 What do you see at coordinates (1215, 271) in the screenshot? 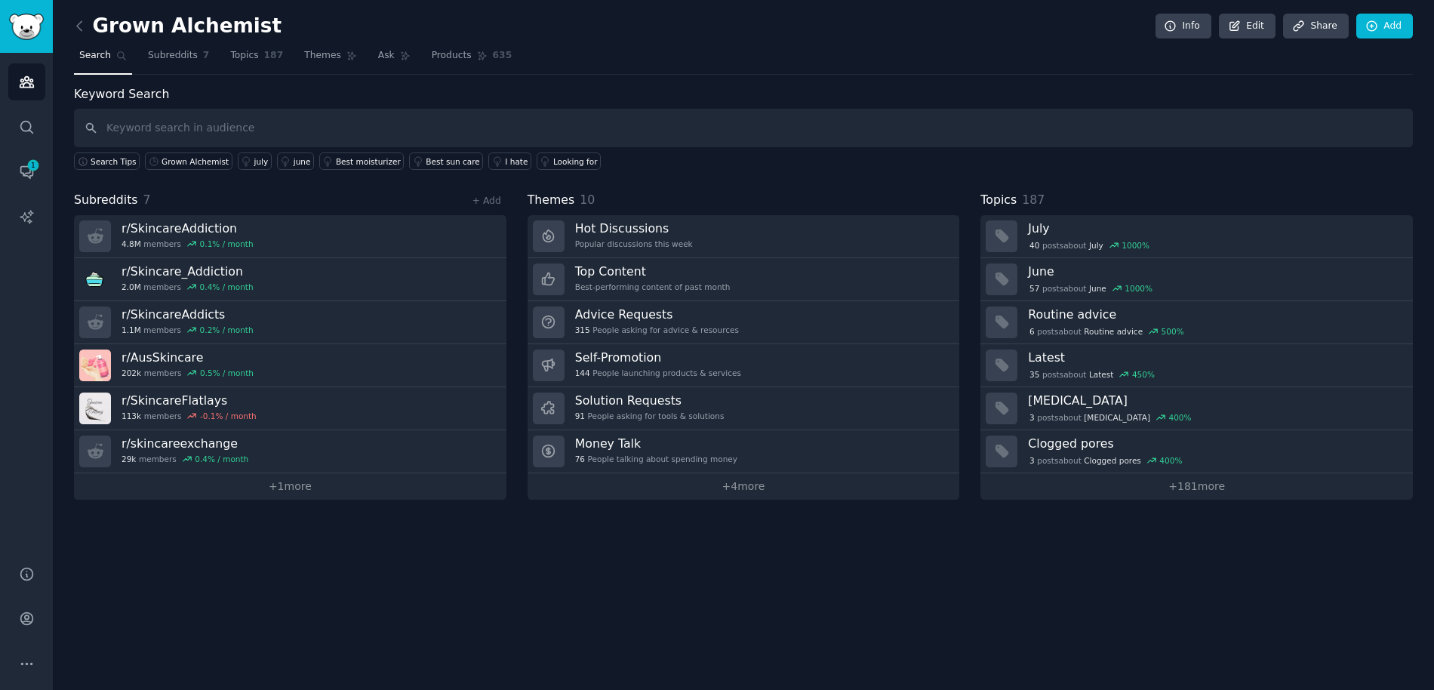
I see `h3: June` at bounding box center [1215, 271].